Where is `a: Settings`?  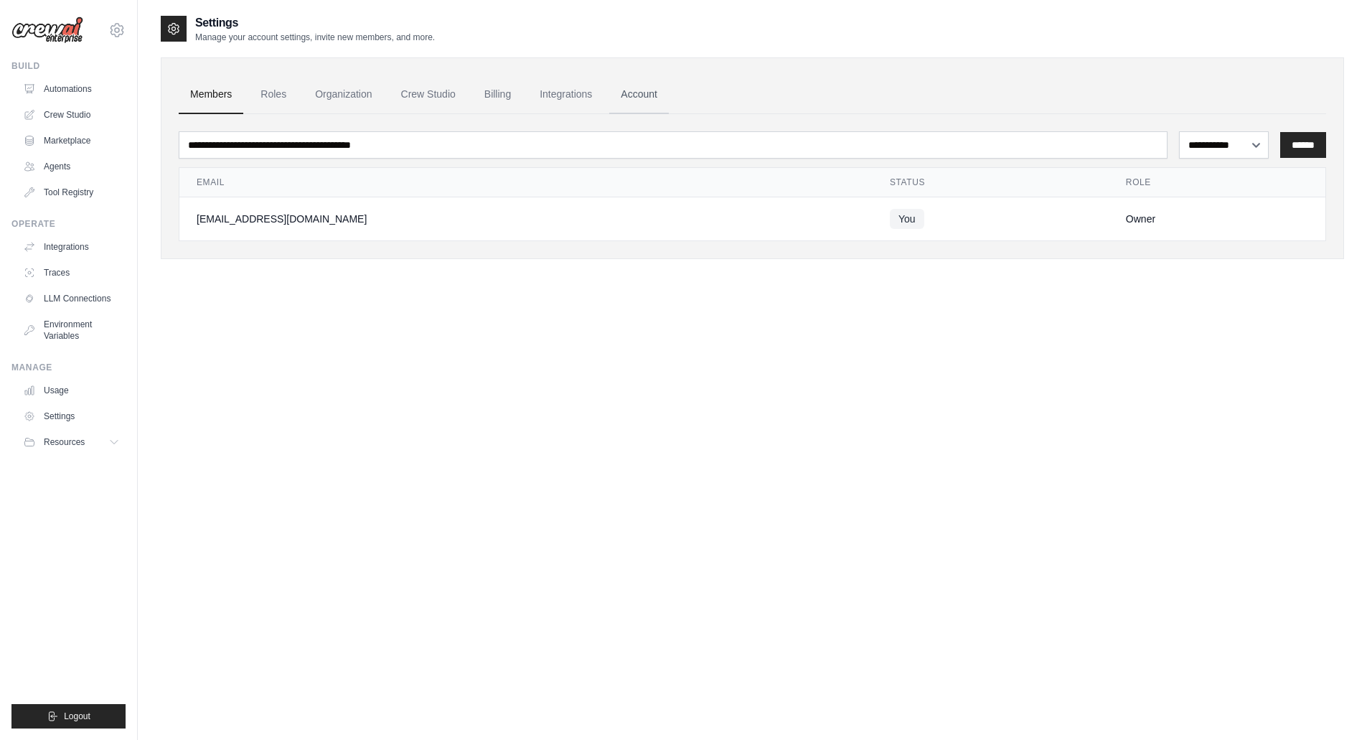 a: Settings is located at coordinates (71, 416).